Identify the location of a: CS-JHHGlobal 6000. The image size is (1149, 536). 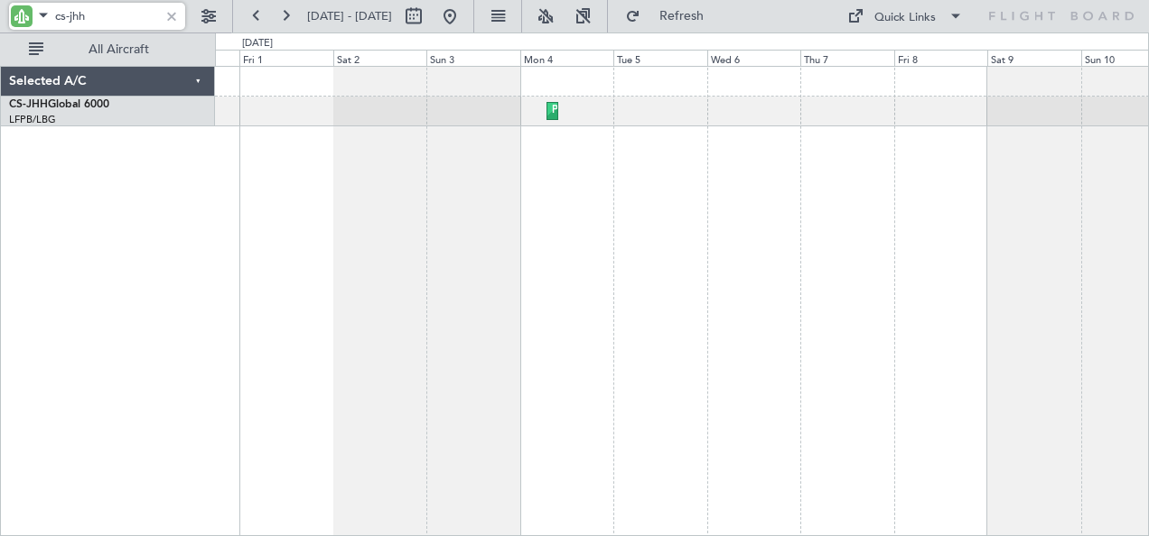
(59, 105).